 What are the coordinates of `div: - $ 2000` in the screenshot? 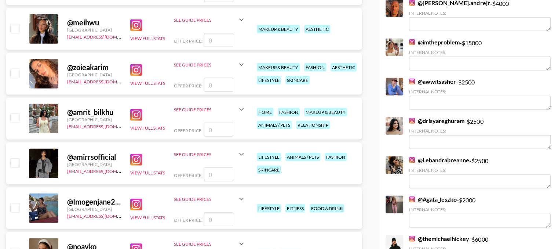 It's located at (479, 211).